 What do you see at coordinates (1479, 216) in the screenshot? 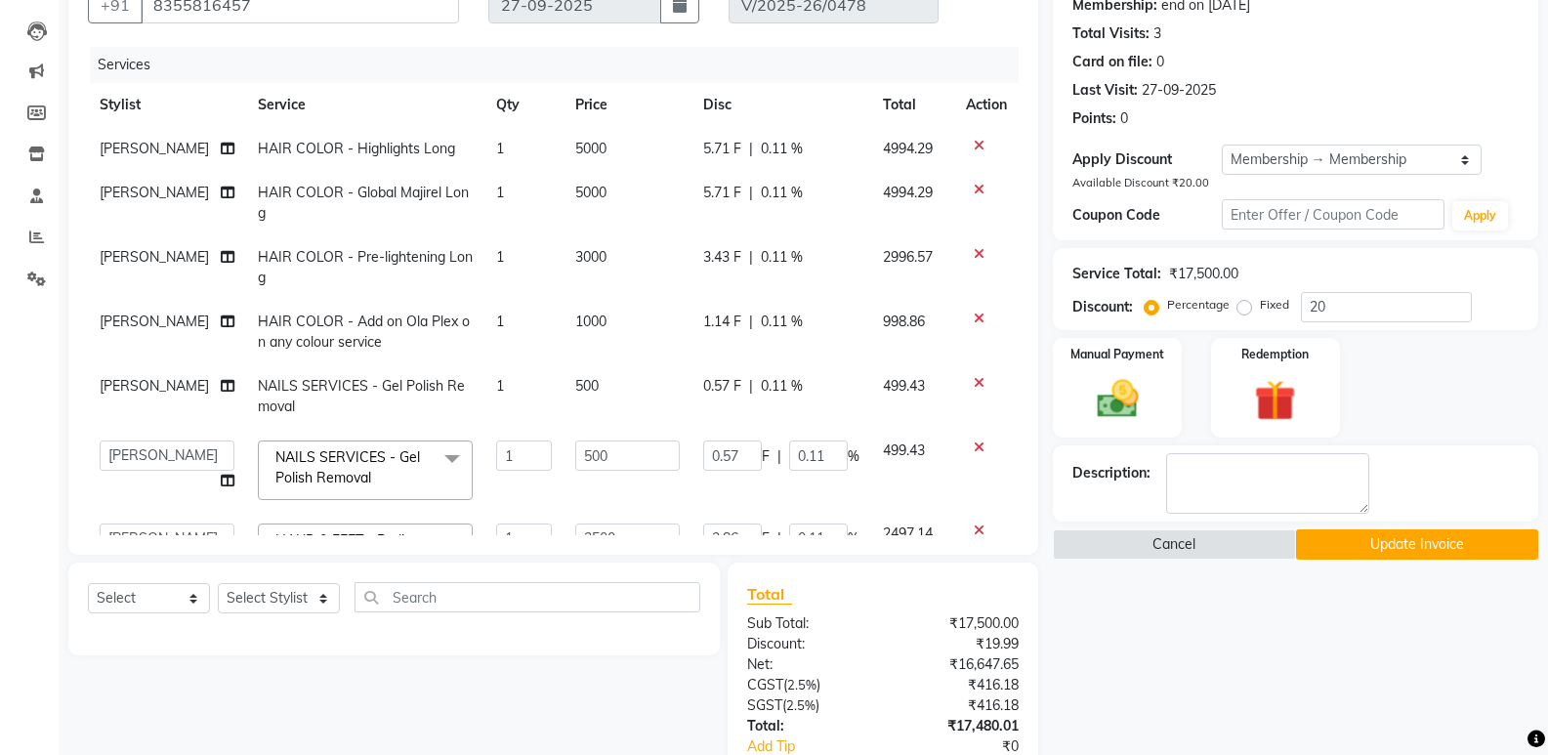
I see `button: Apply` at bounding box center [1479, 216].